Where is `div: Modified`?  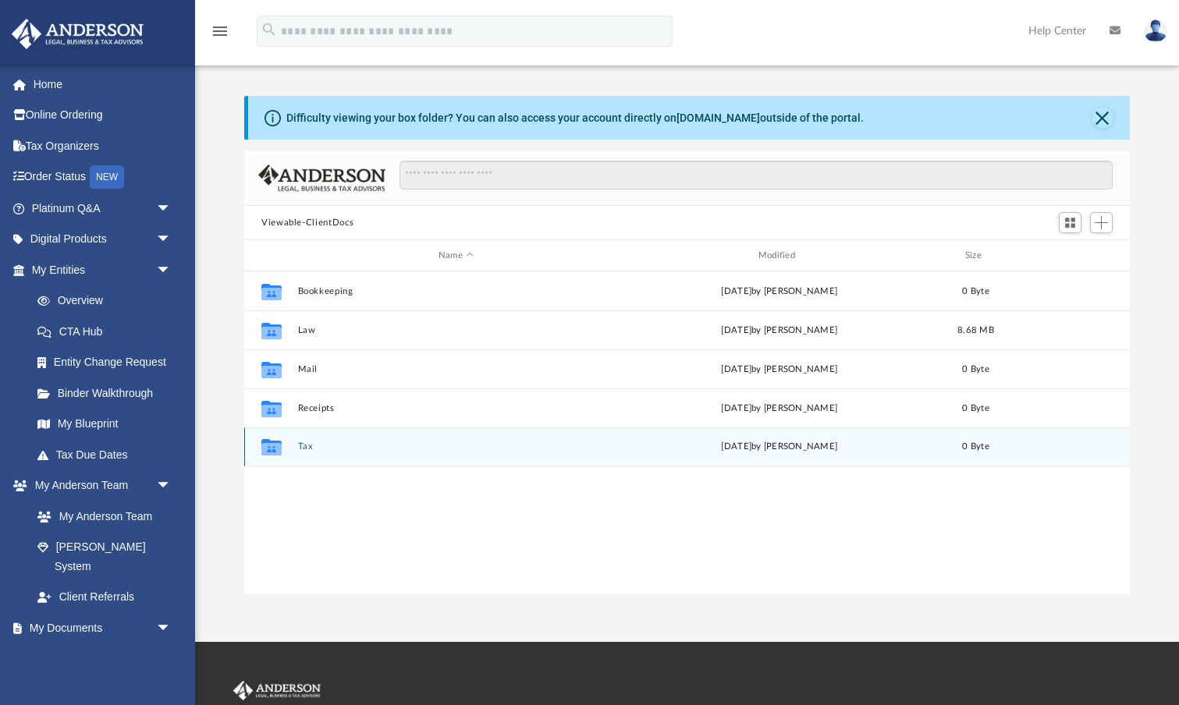 div: Modified is located at coordinates (780, 256).